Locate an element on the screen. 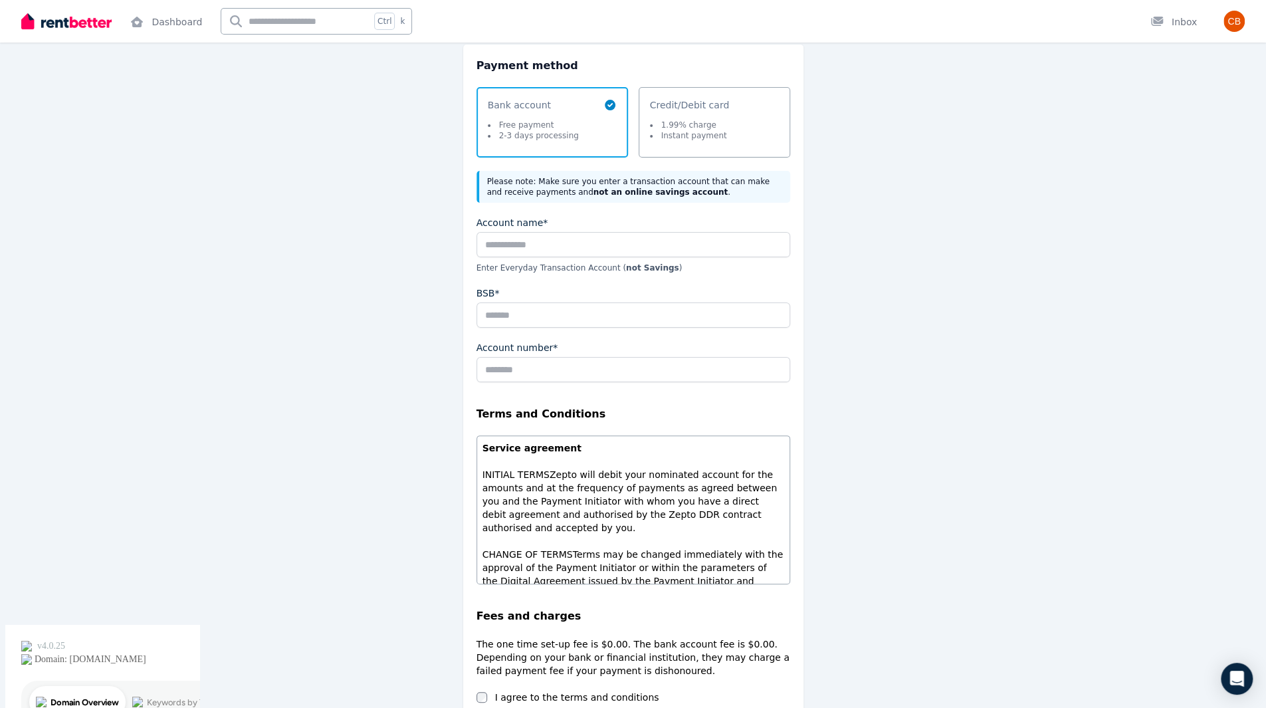 The width and height of the screenshot is (1266, 708). img: Charles Boyle is located at coordinates (1234, 21).